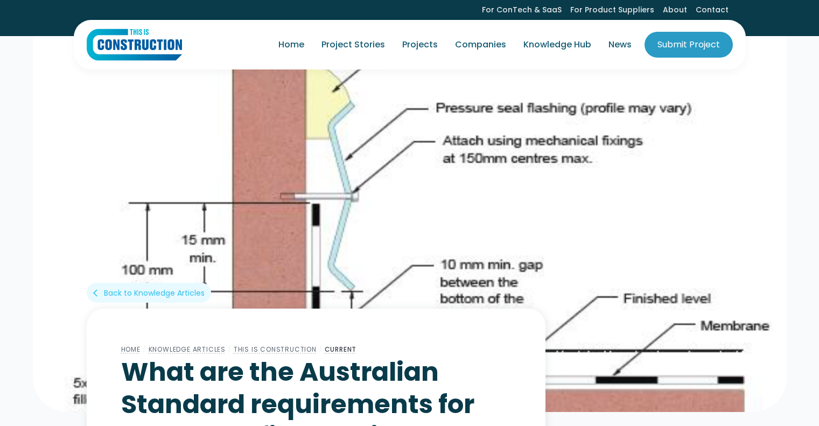 This screenshot has width=819, height=426. What do you see at coordinates (688, 45) in the screenshot?
I see `a: Submit Project` at bounding box center [688, 45].